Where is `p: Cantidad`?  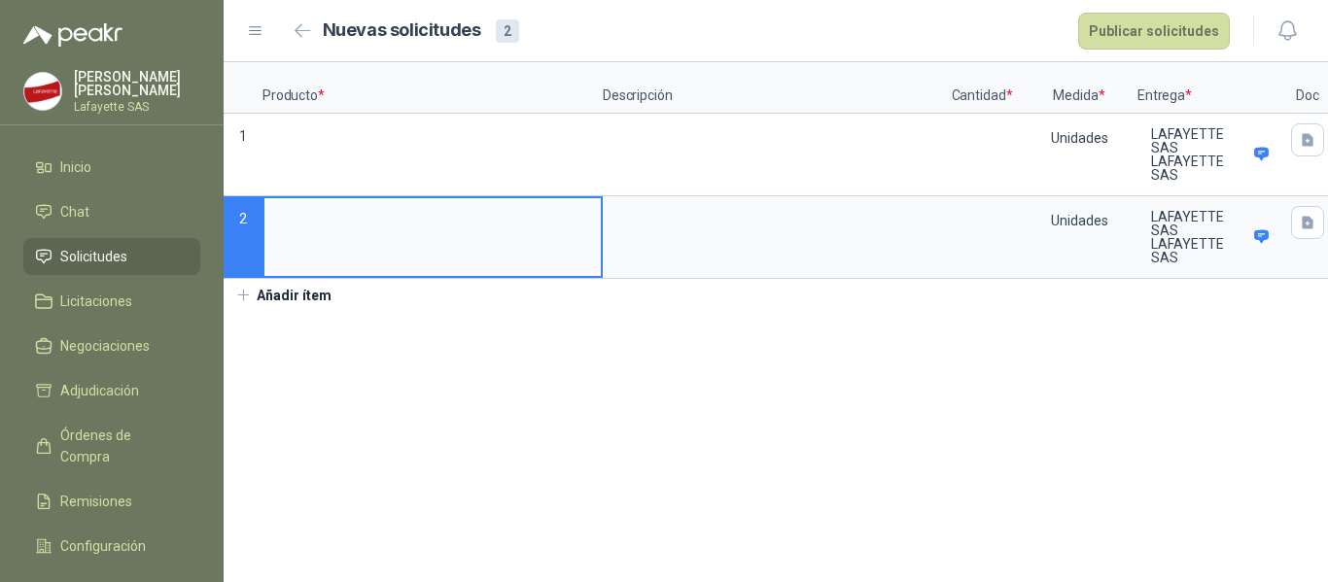
p: Cantidad is located at coordinates (982, 88).